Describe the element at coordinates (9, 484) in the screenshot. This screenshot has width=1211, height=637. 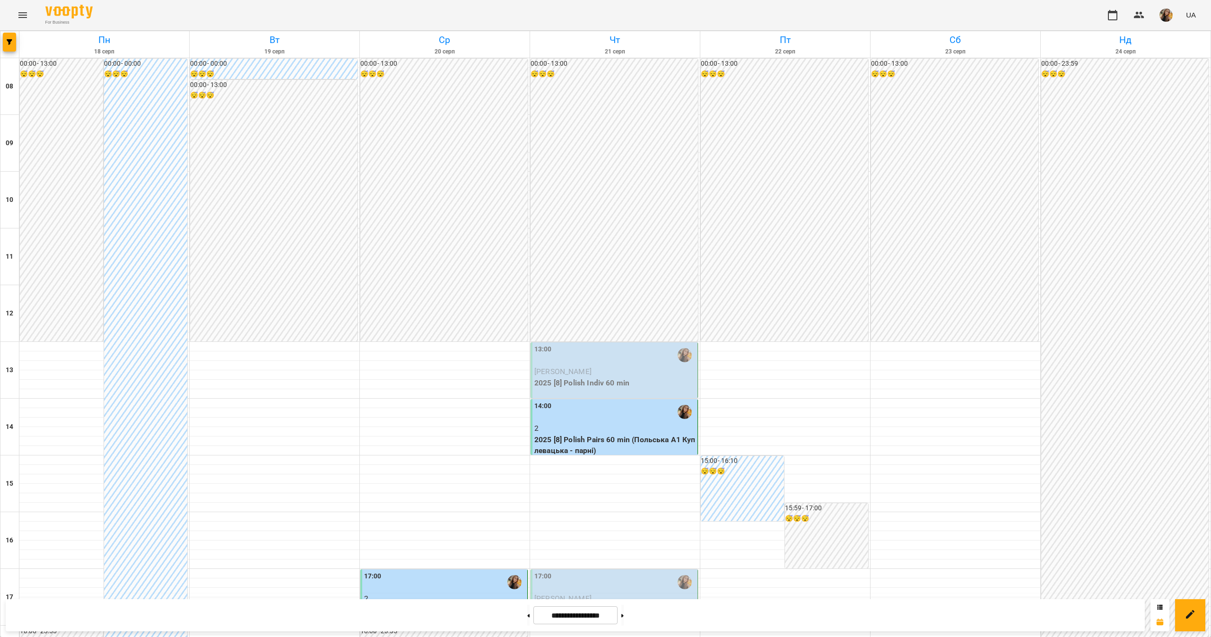
I see `h6: 15` at that location.